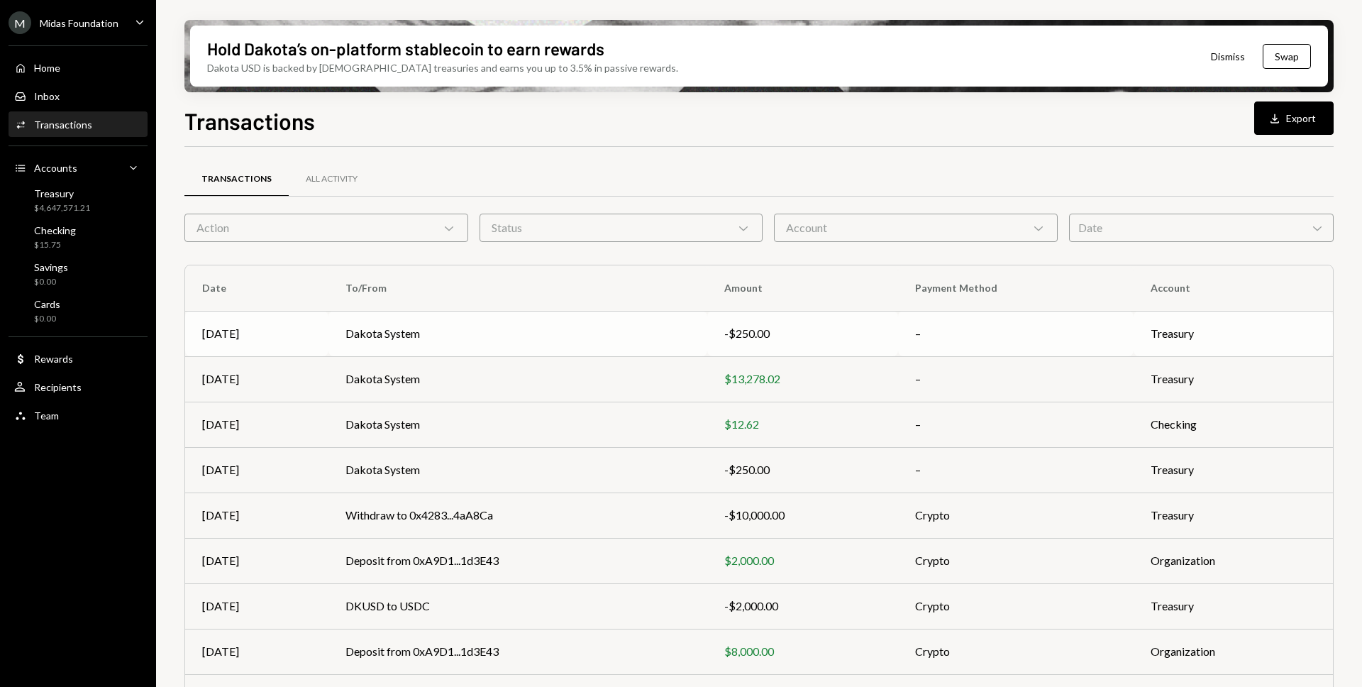 The height and width of the screenshot is (687, 1362). I want to click on a: Treasury$4,647,571.21, so click(78, 200).